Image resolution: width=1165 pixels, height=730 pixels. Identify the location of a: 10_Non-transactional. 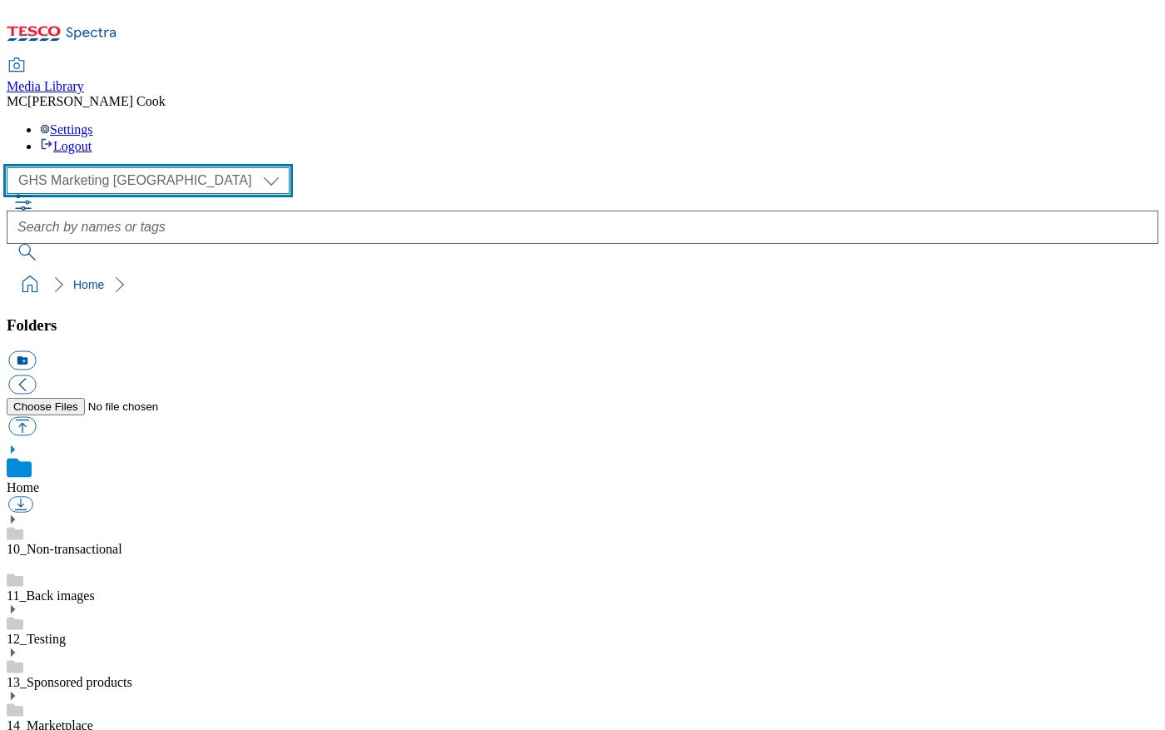
(64, 548).